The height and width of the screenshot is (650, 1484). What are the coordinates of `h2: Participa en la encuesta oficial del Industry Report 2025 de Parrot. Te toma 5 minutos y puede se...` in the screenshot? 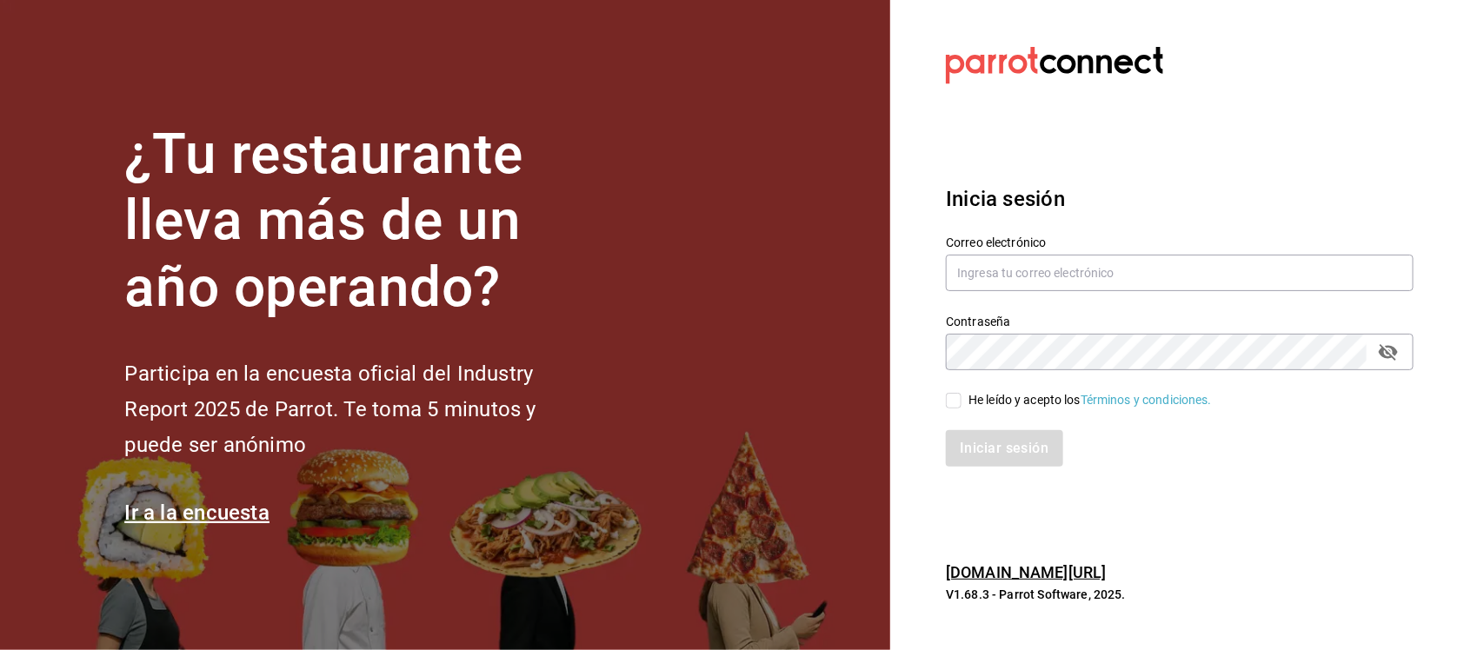 It's located at (359, 410).